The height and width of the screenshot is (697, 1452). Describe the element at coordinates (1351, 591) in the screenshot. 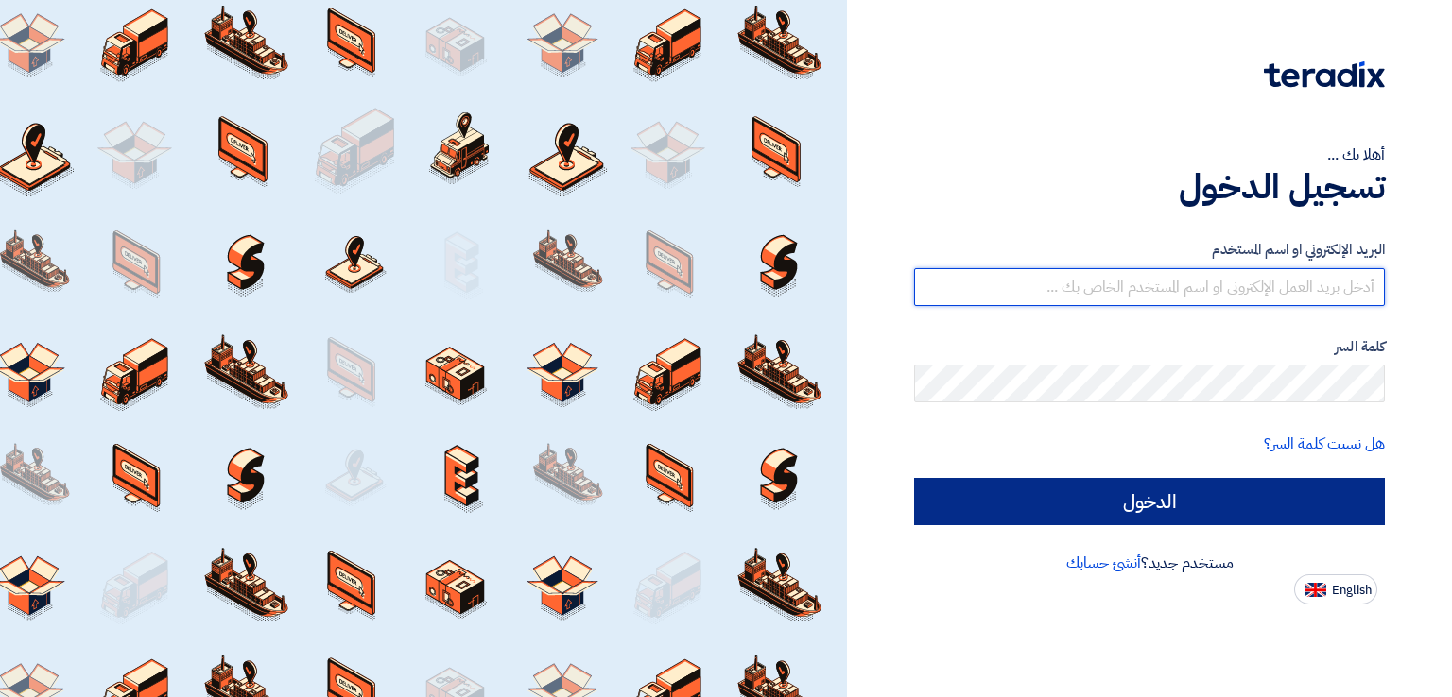

I see `span: English` at that location.